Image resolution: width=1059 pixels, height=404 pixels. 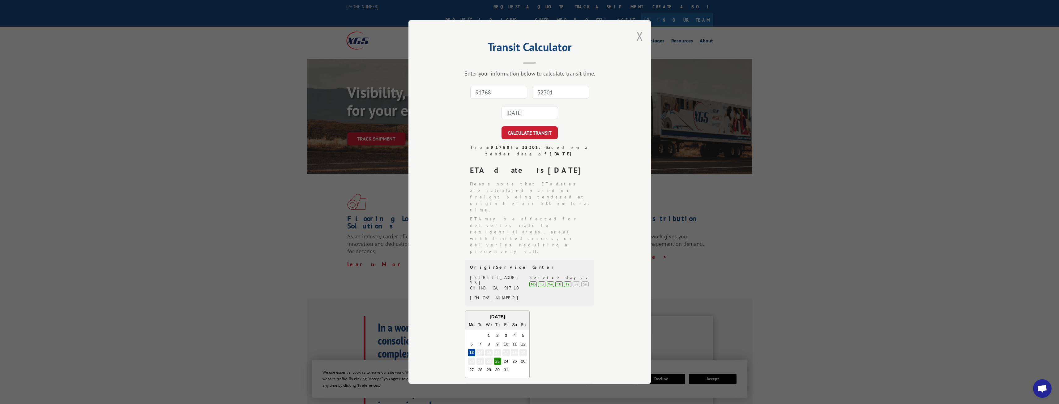 What do you see at coordinates (530, 133) in the screenshot?
I see `button: CALCULATE TRANSIT` at bounding box center [530, 133].